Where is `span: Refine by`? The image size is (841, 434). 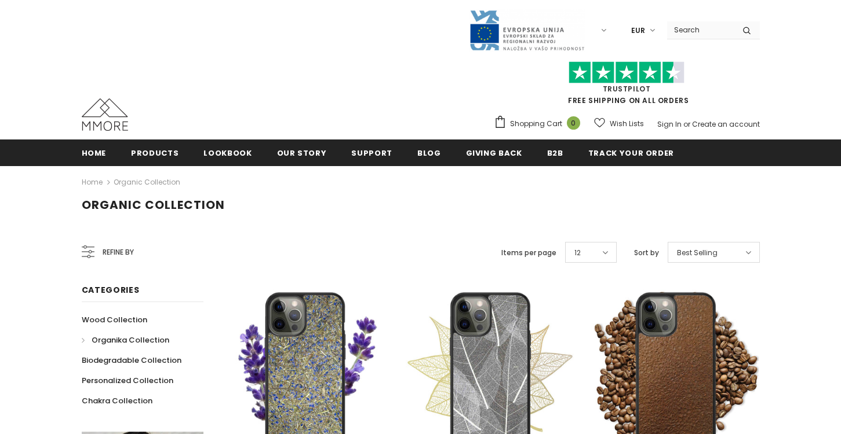
span: Refine by is located at coordinates (118, 253).